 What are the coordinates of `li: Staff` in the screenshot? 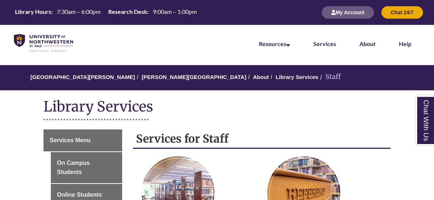 It's located at (330, 77).